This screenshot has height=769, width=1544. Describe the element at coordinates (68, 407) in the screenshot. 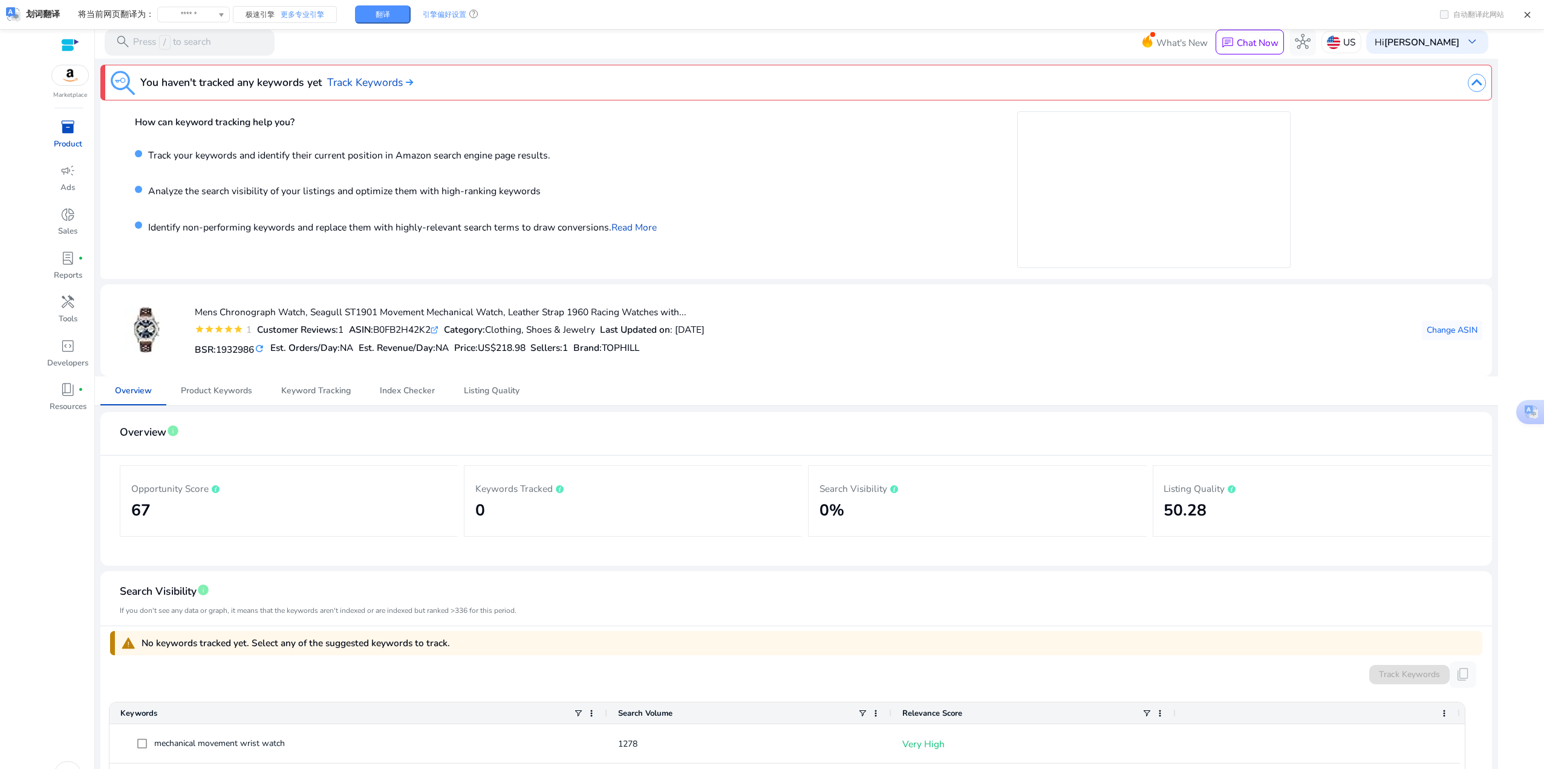

I see `p: Resources` at that location.